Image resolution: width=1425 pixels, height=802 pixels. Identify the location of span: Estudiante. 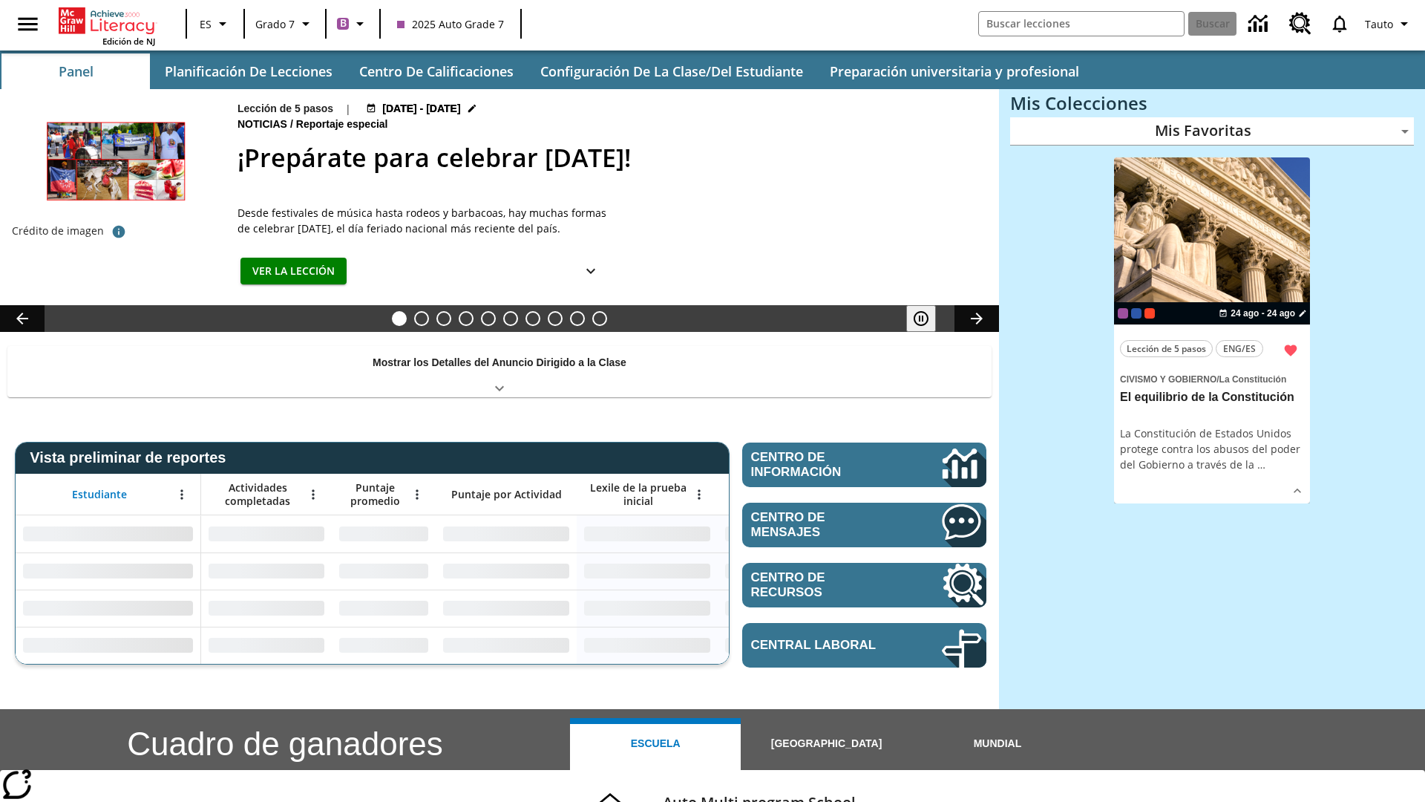
(99, 494).